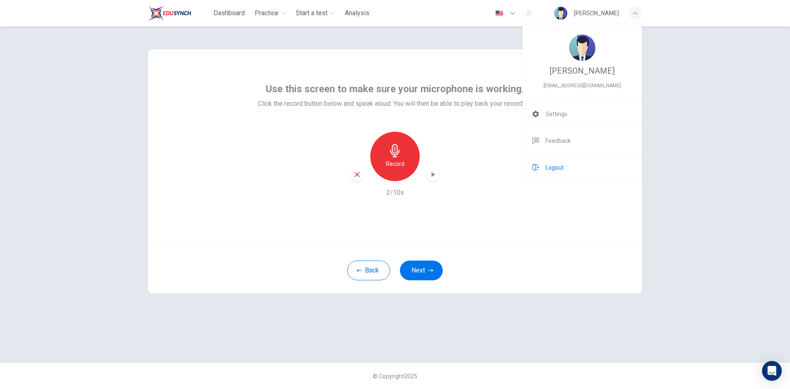 This screenshot has height=389, width=790. I want to click on img: Profile picture, so click(582, 48).